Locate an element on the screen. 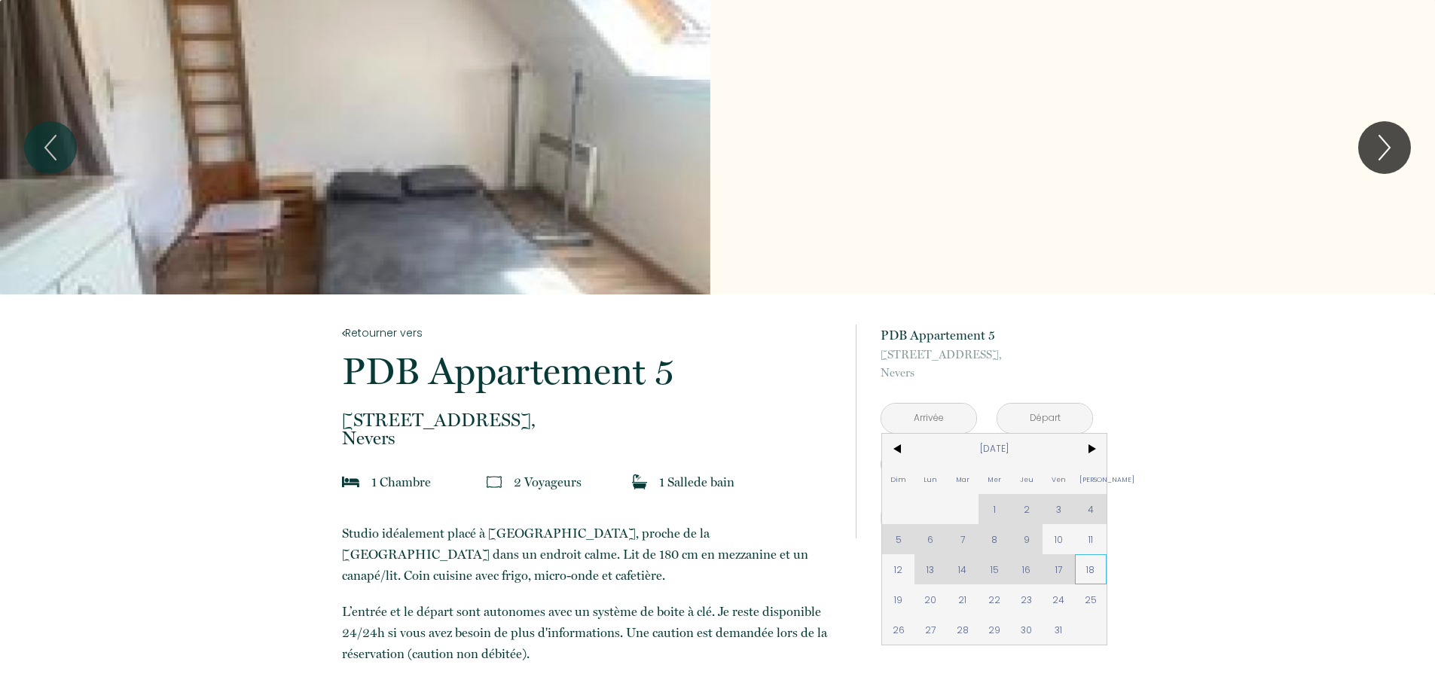 The width and height of the screenshot is (1435, 686). span: Mer is located at coordinates (994, 479).